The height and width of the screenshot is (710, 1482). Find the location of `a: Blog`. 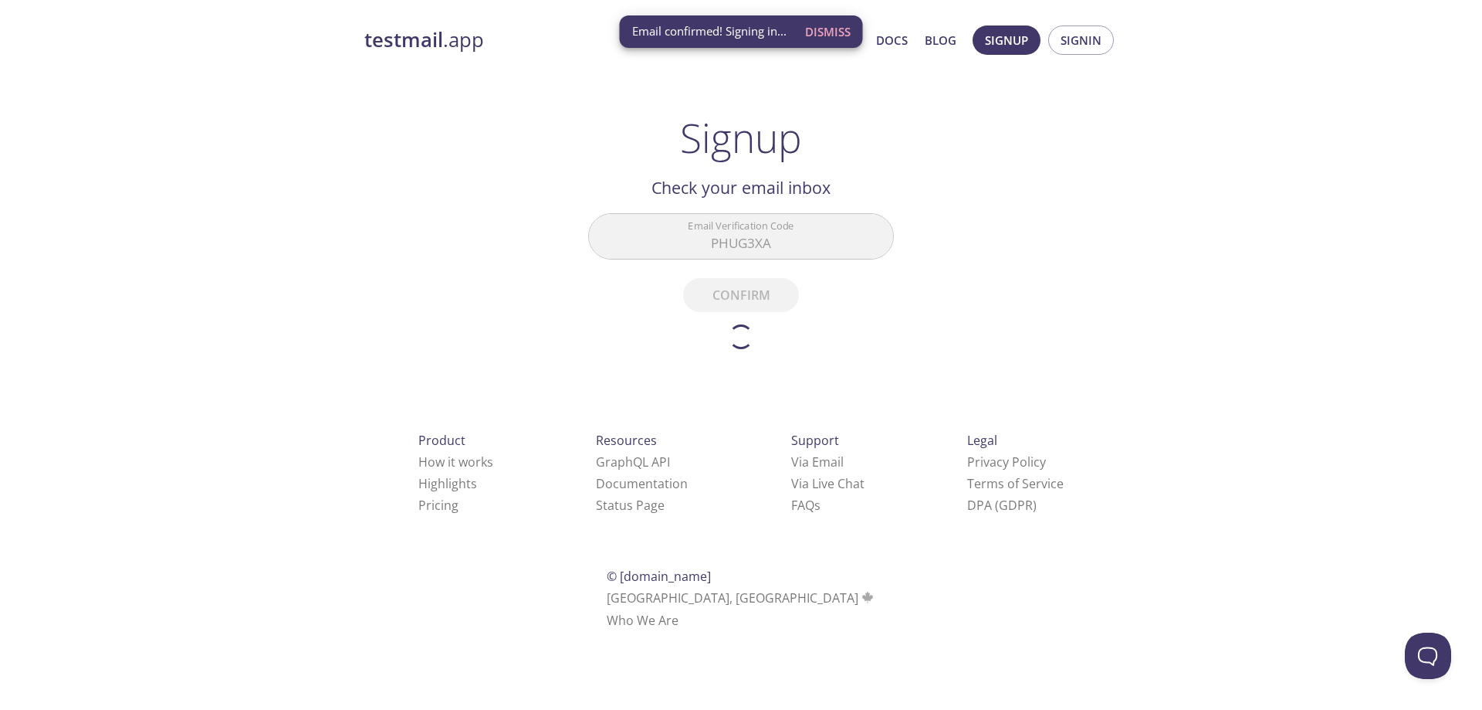

a: Blog is located at coordinates (940, 40).